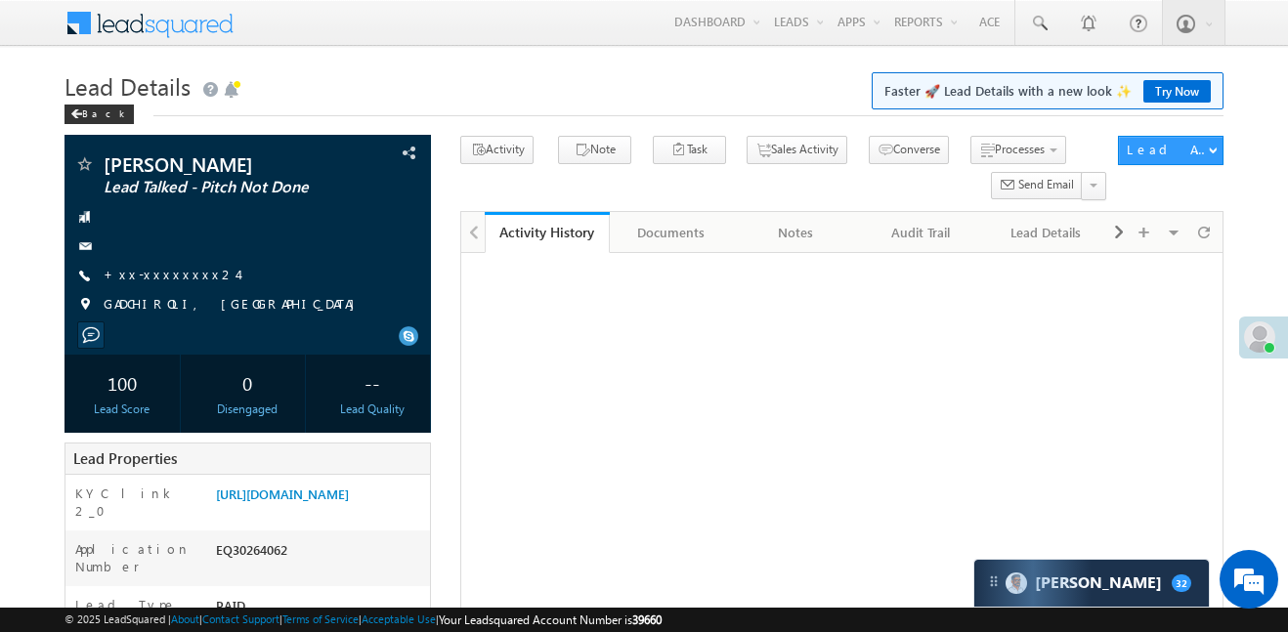 This screenshot has width=1288, height=632. What do you see at coordinates (320, 618) in the screenshot?
I see `a: Terms of Service` at bounding box center [320, 618].